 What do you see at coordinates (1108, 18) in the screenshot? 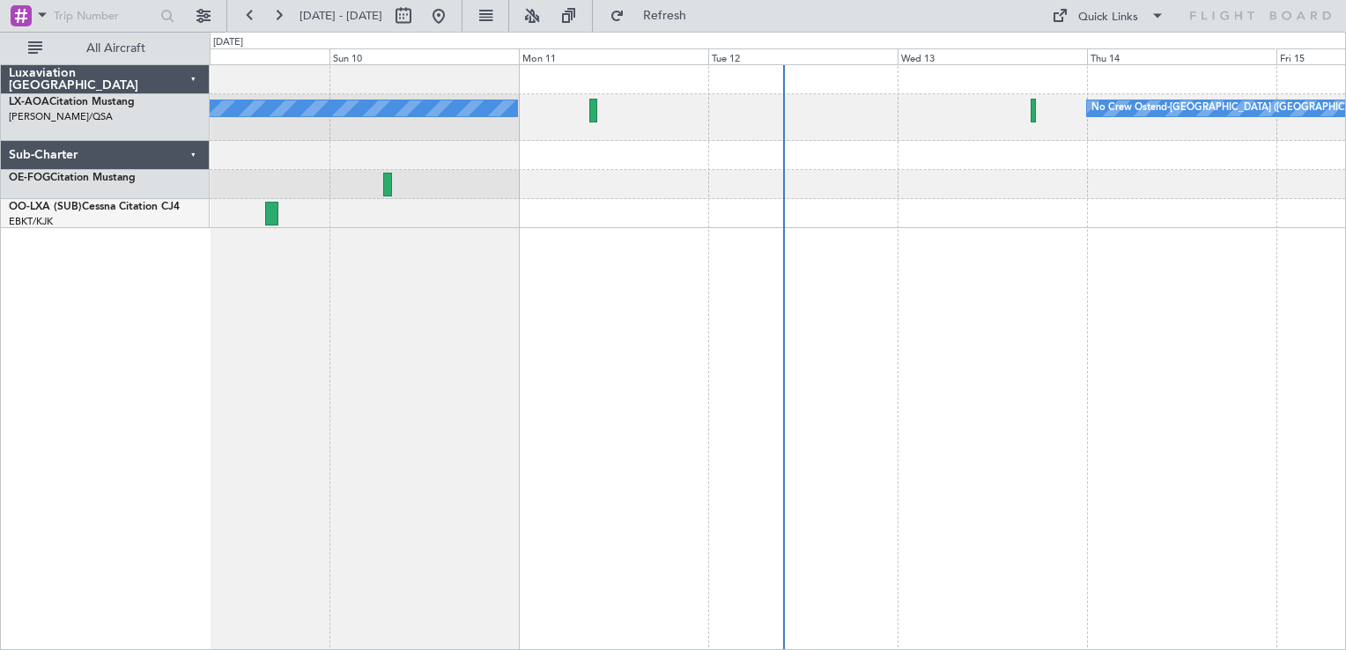
I see `div: Quick Links` at bounding box center [1108, 18].